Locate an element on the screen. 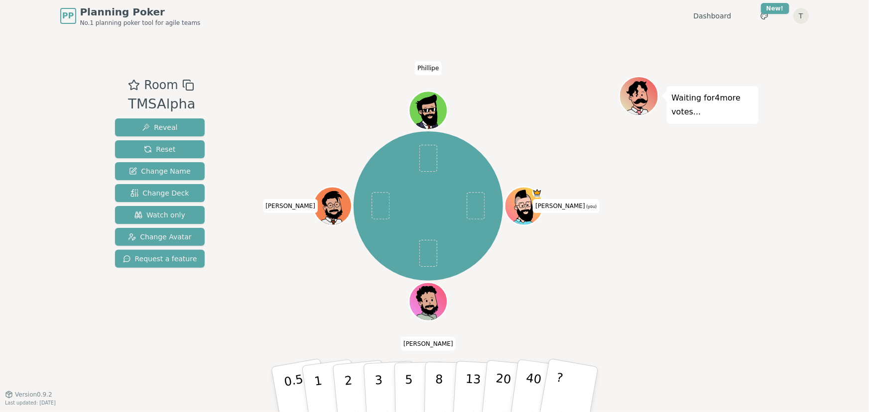  span: Change Avatar is located at coordinates (160, 237).